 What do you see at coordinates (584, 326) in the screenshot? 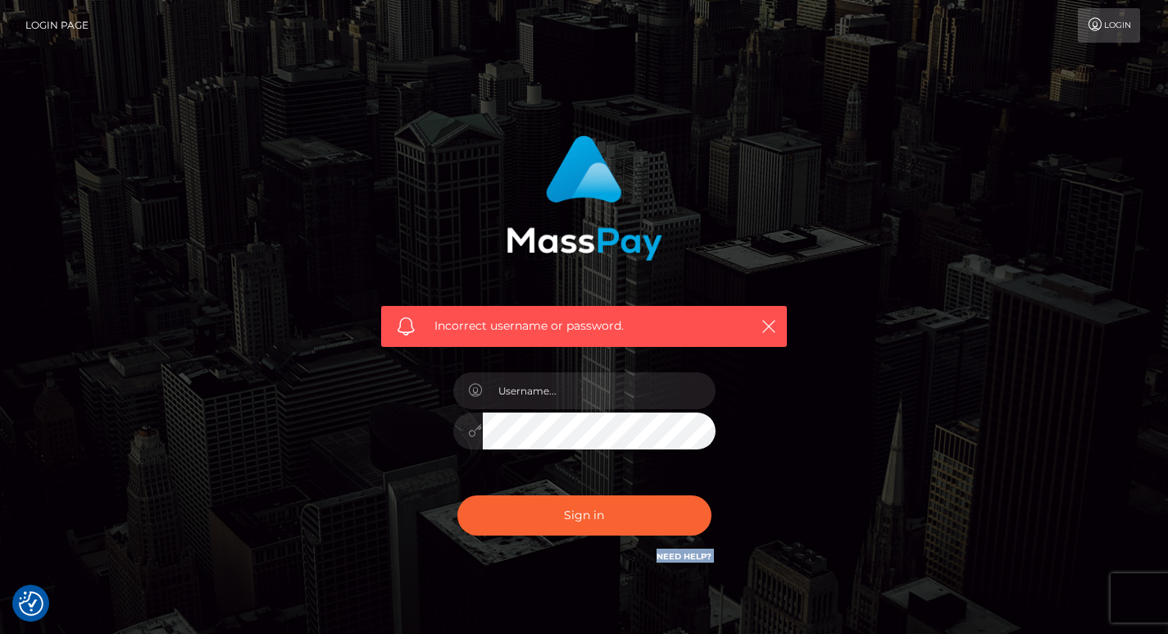
I see `span: Incorrect username or password.` at bounding box center [584, 326].